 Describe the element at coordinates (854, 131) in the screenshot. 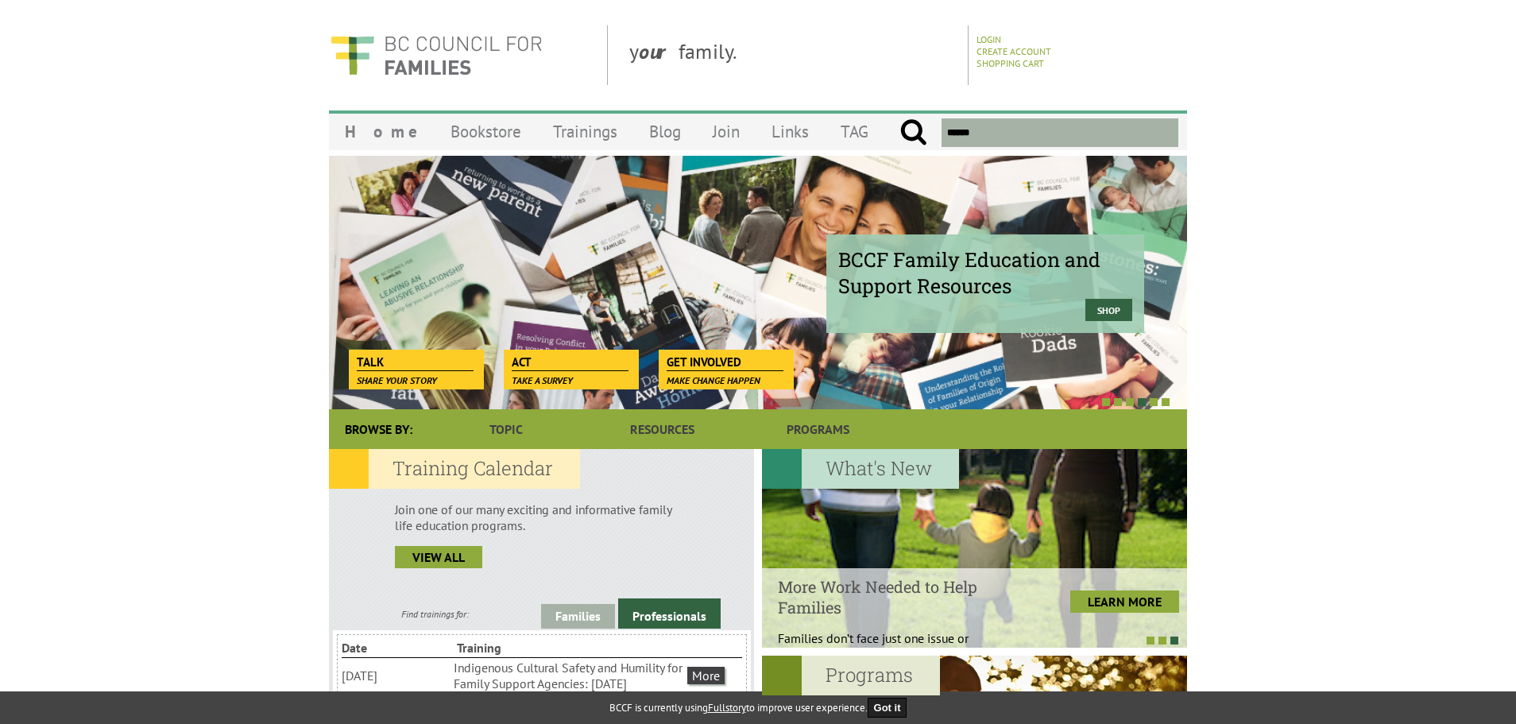

I see `a: TAG` at that location.